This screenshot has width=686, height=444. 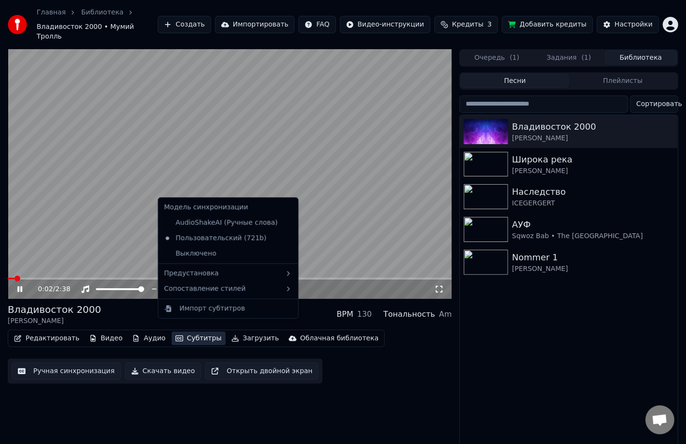 I want to click on a: Библиотека, so click(x=102, y=13).